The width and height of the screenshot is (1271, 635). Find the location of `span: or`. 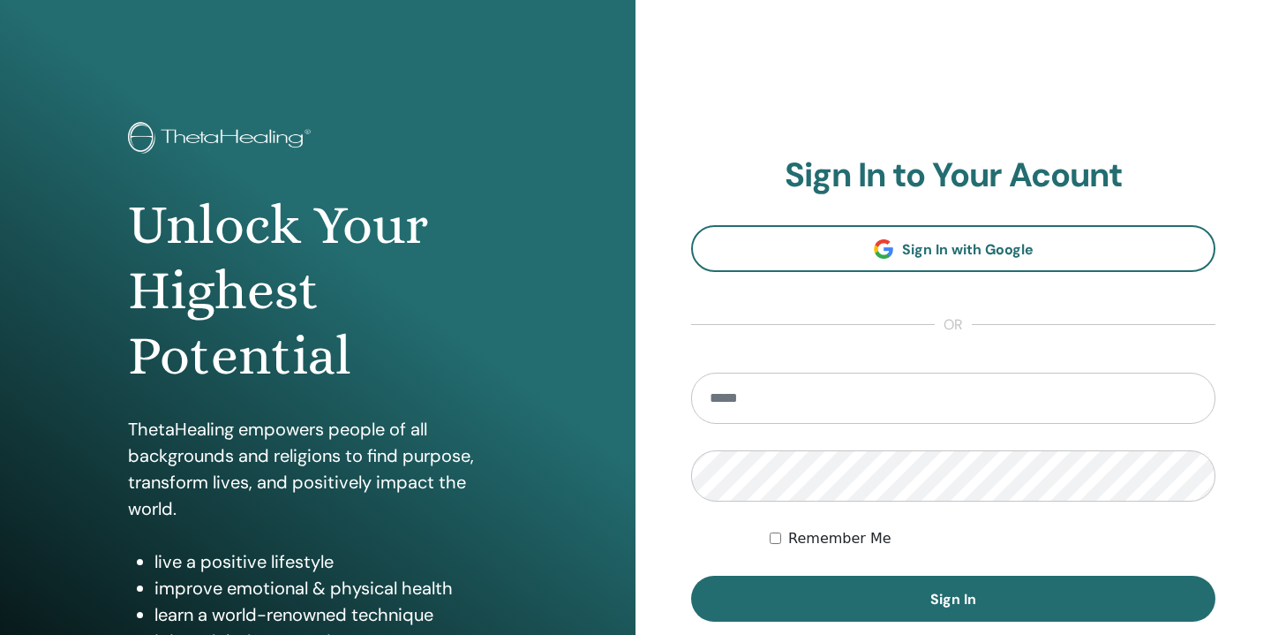

span: or is located at coordinates (953, 325).